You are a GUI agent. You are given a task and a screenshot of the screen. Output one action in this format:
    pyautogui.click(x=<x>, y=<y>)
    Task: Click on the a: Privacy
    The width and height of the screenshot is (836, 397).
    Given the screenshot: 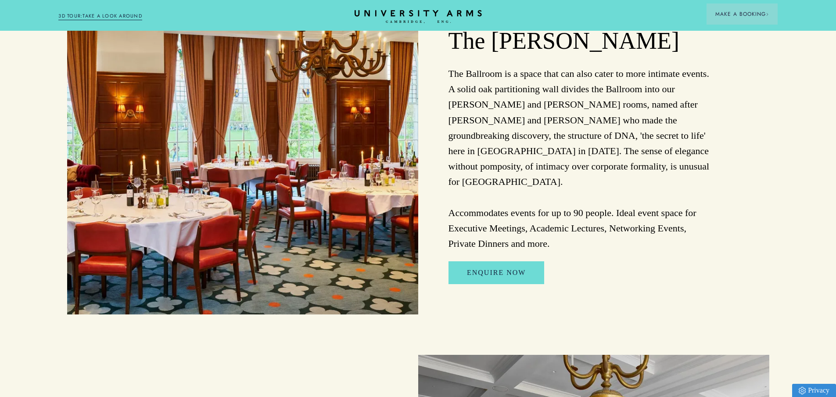 What is the action you would take?
    pyautogui.click(x=814, y=390)
    